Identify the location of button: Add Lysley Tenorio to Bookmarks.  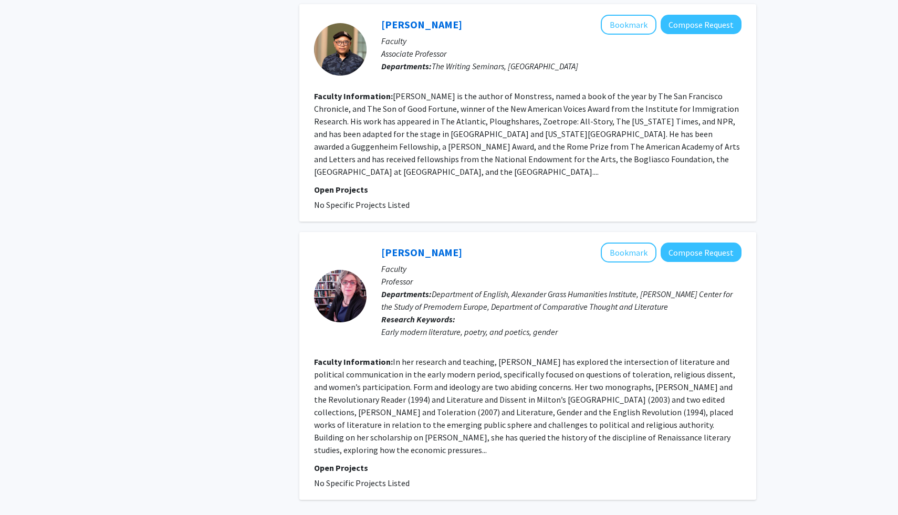
(628, 25).